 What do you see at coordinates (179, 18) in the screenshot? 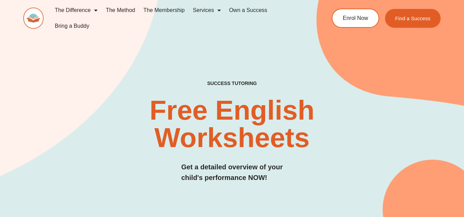
I see `nav: Menu` at bounding box center [179, 18].